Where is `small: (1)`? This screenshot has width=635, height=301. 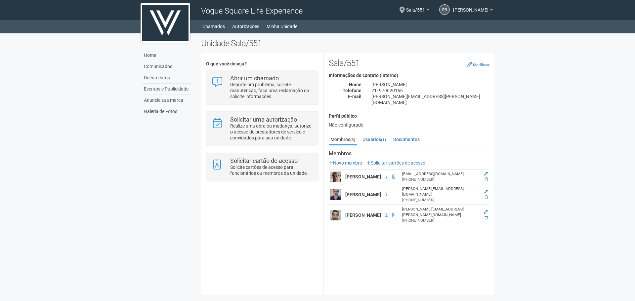
small: (1) is located at coordinates (383, 140).